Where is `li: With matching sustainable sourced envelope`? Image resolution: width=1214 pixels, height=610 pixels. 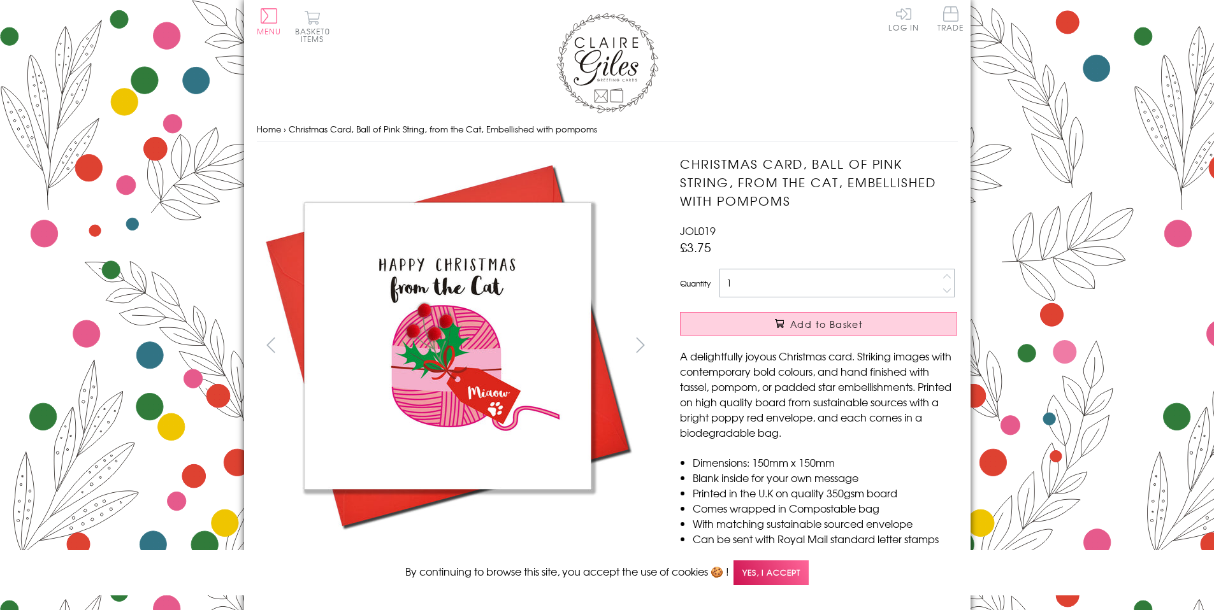
li: With matching sustainable sourced envelope is located at coordinates (824, 524).